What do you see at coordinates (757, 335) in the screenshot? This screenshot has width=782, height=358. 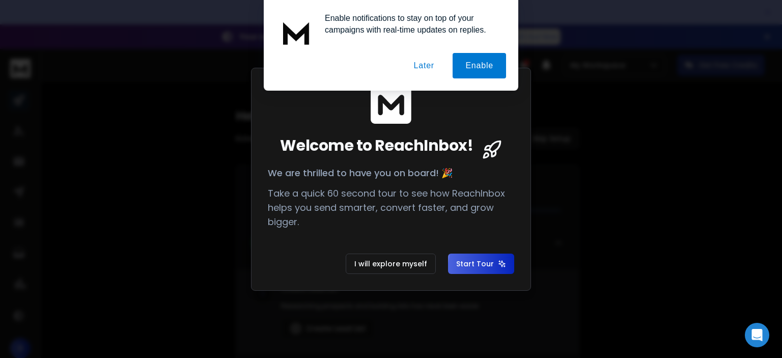 I see `div: Open Intercom Messenger` at bounding box center [757, 335].